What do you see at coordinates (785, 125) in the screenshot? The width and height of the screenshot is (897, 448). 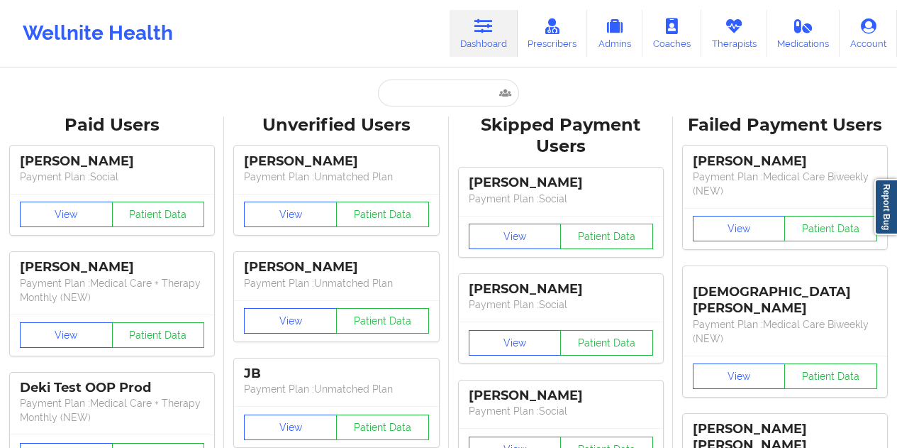 I see `div: Failed Payment Users` at bounding box center [785, 125].